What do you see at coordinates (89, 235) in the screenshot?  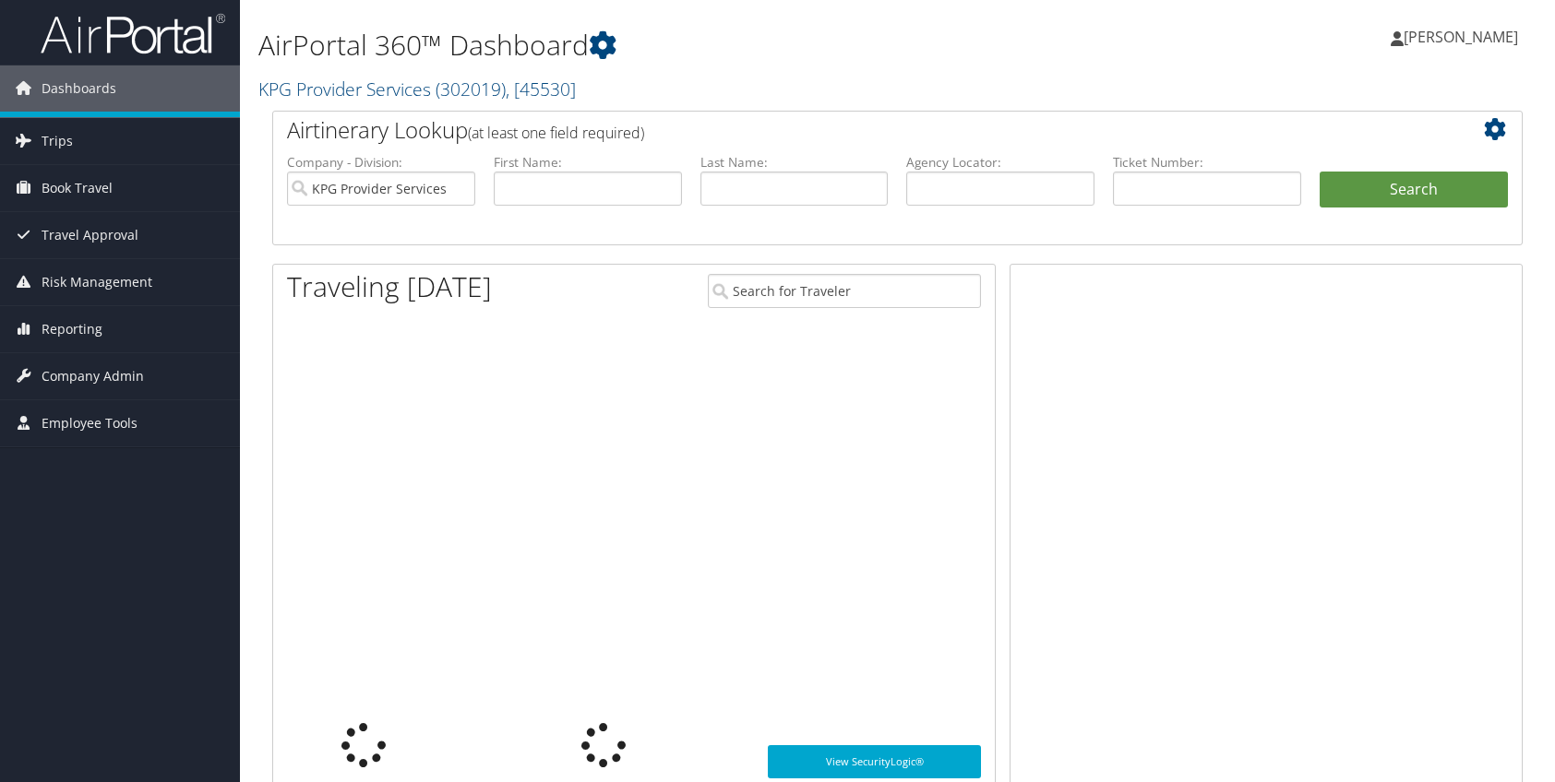 I see `span: Travel Approval` at bounding box center [89, 235].